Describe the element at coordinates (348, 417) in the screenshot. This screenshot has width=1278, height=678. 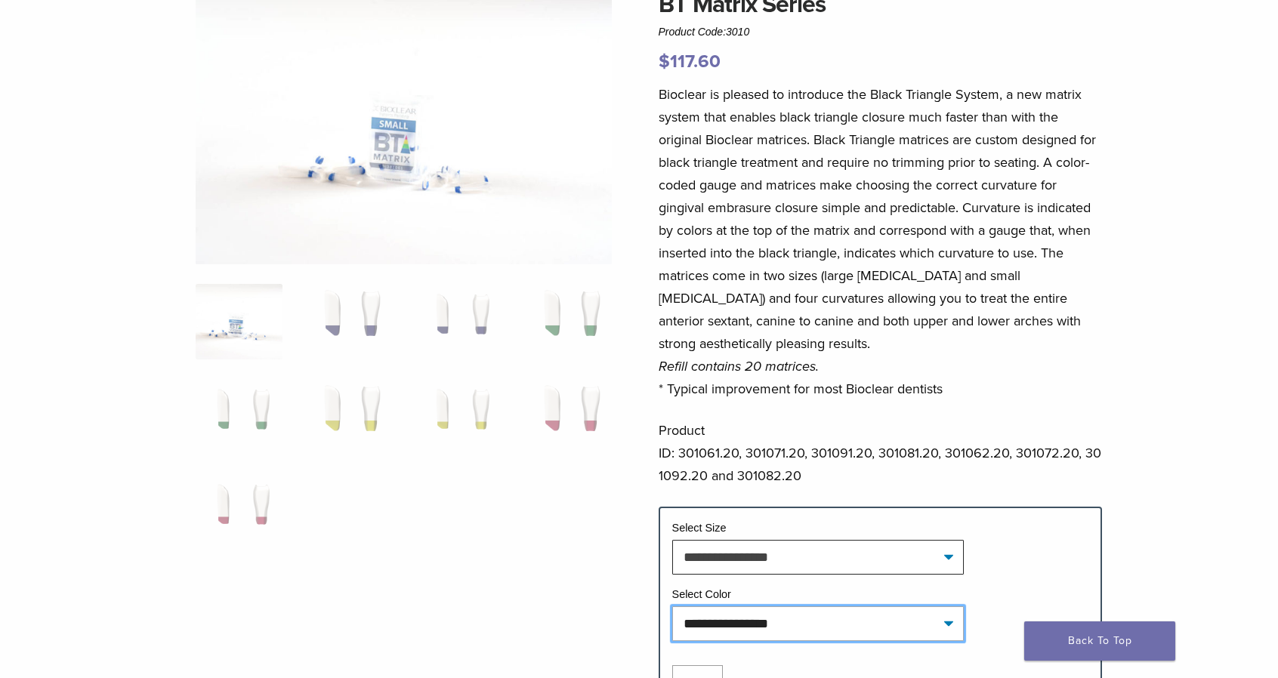
I see `img: BT Matrix Series - Image 6` at that location.